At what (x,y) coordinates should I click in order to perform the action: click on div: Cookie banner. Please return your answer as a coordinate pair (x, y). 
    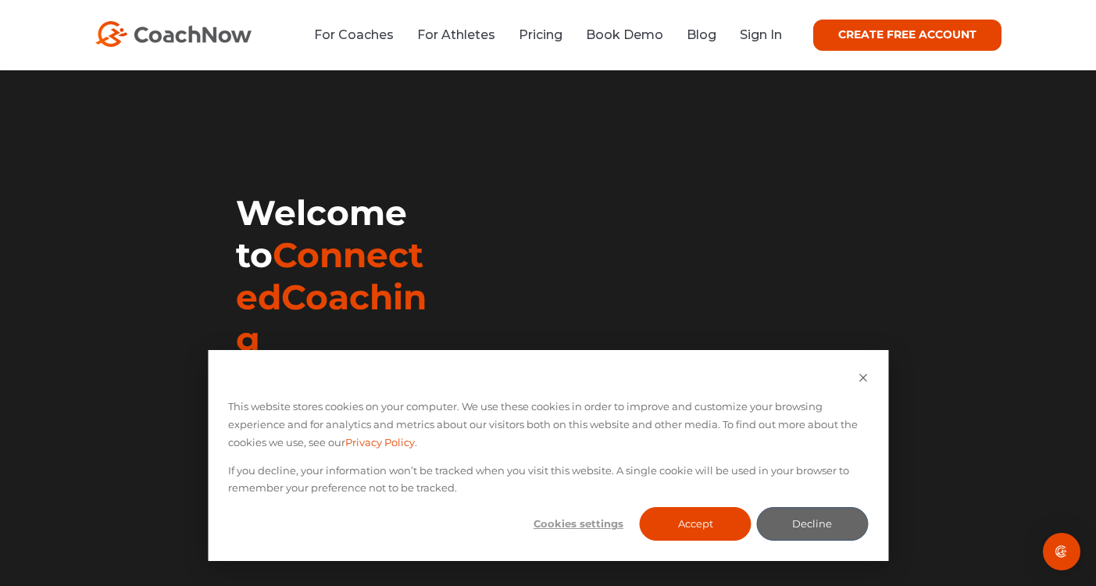
    Looking at the image, I should click on (548, 456).